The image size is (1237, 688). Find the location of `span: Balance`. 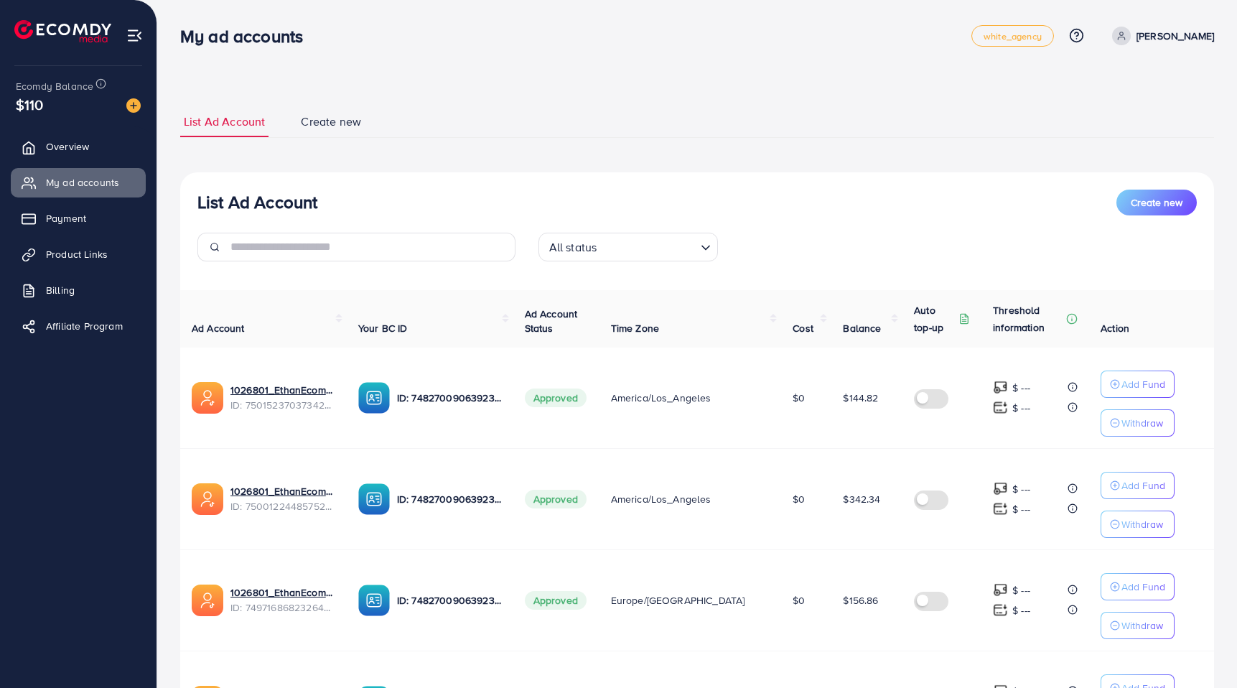

span: Balance is located at coordinates (862, 328).